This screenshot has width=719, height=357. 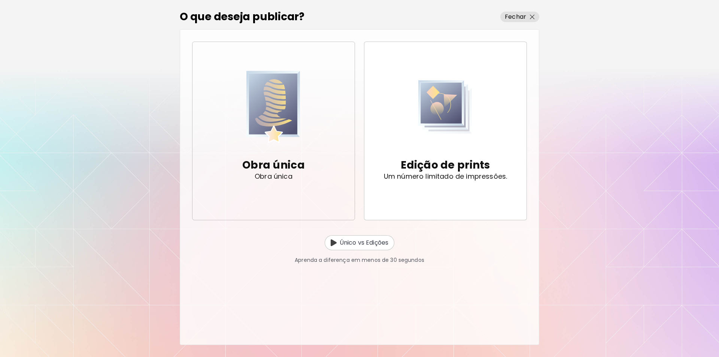 I want to click on button: Print EditionEdição de printsUm número limitado de impressões., so click(x=445, y=131).